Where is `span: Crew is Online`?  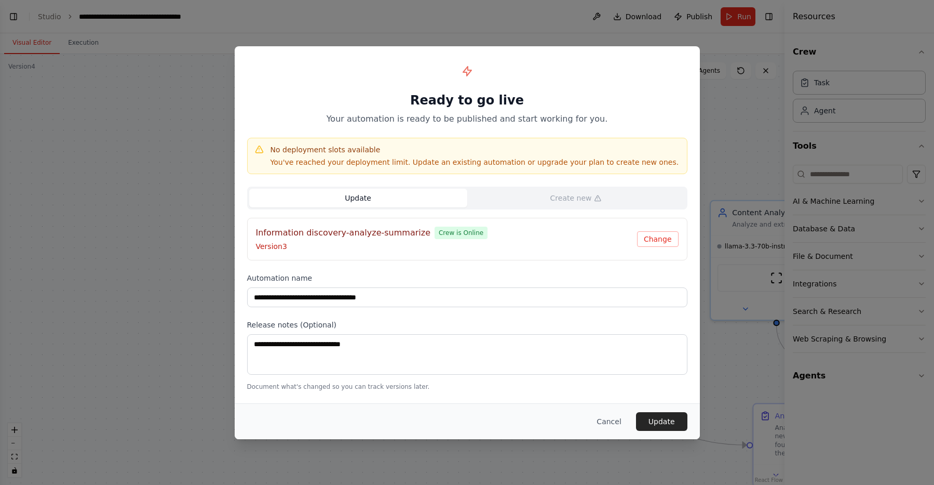
span: Crew is Online is located at coordinates (461, 233).